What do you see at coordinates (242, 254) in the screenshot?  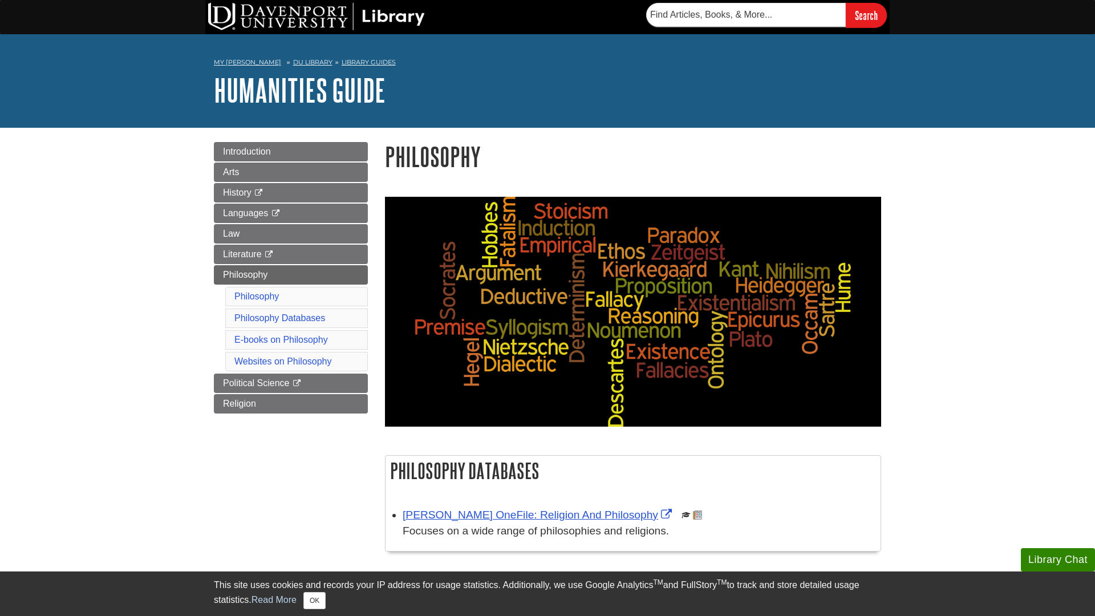 I see `span: Literature` at bounding box center [242, 254].